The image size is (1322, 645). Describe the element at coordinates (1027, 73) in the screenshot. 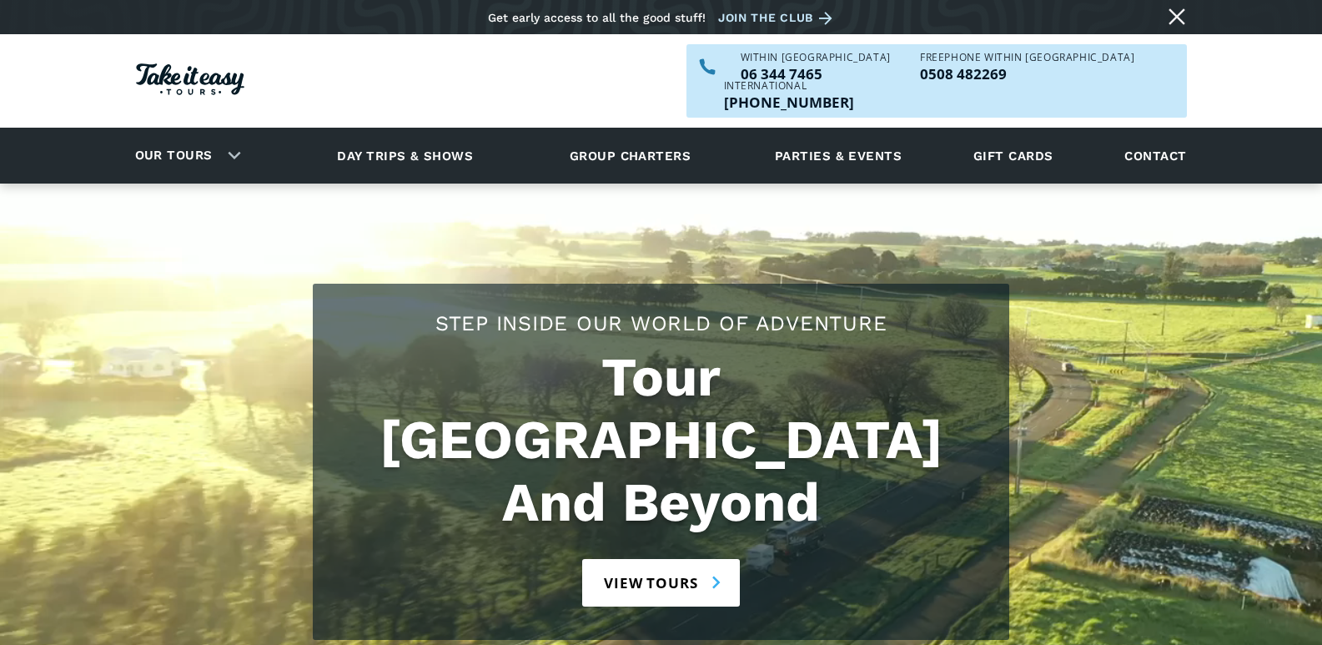

I see `a: Call us freephone within NZ on 0508482269` at that location.